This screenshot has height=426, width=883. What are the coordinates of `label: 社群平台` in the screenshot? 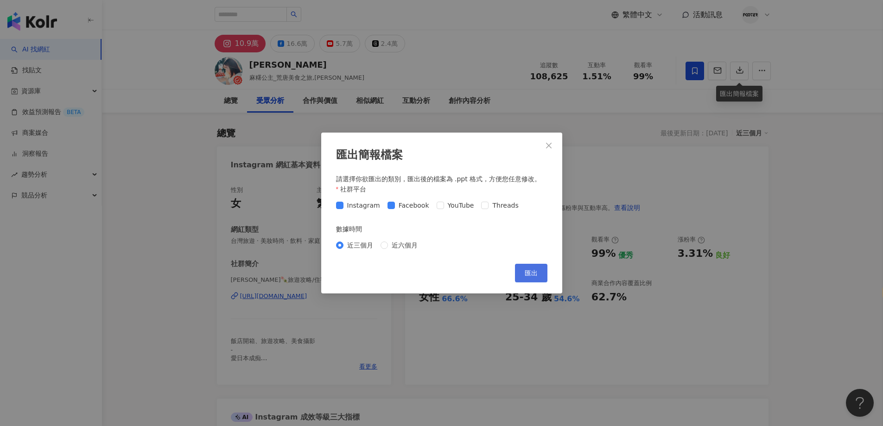 It's located at (355, 189).